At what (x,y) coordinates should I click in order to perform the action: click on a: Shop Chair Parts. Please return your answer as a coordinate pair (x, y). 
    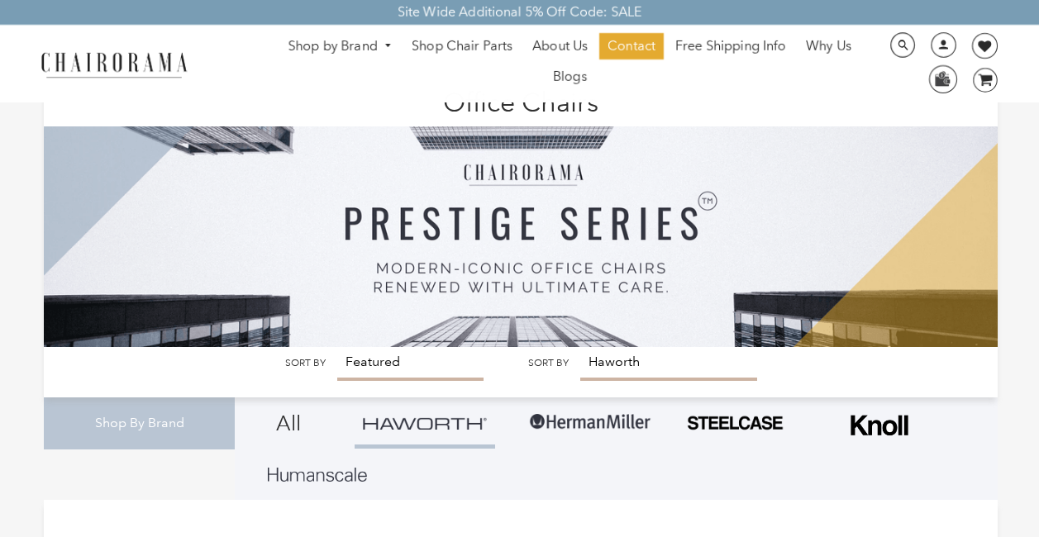
    Looking at the image, I should click on (462, 46).